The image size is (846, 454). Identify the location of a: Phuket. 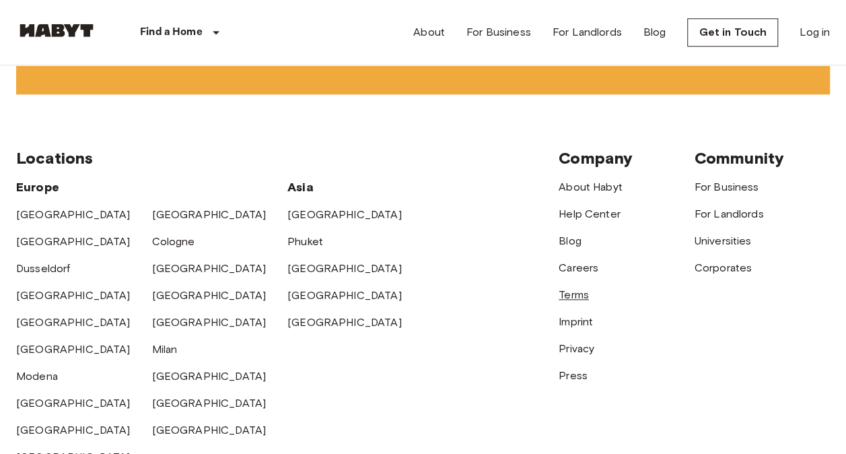
(305, 241).